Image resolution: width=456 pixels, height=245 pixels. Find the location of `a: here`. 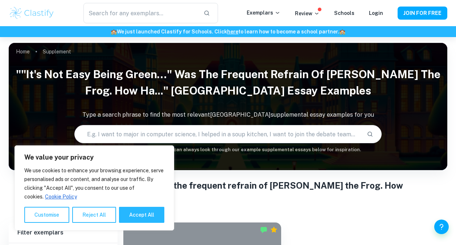

a: here is located at coordinates (233, 32).